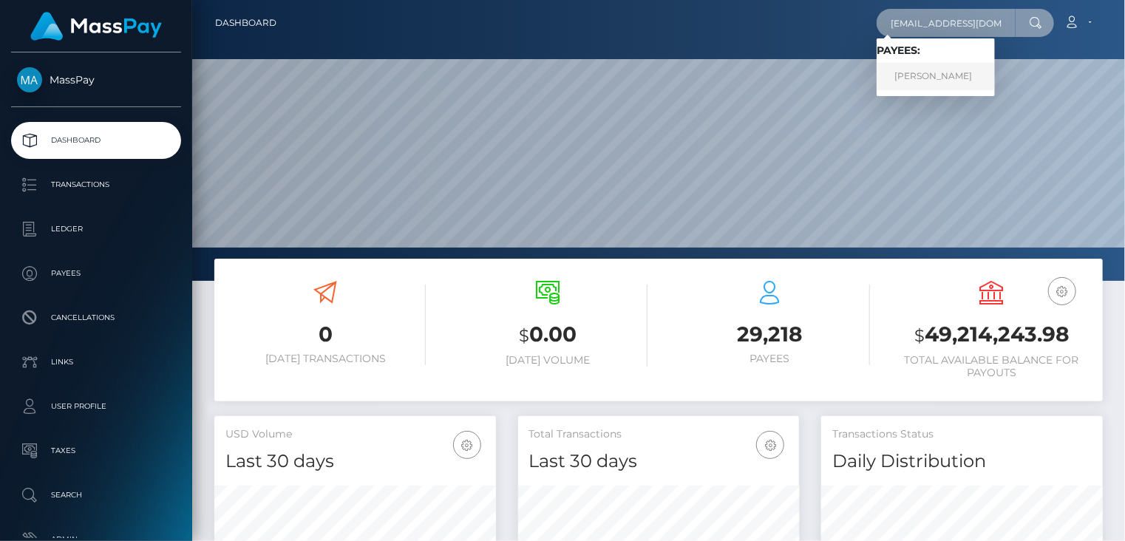 Image resolution: width=1125 pixels, height=541 pixels. Describe the element at coordinates (96, 274) in the screenshot. I see `a: Payees` at that location.